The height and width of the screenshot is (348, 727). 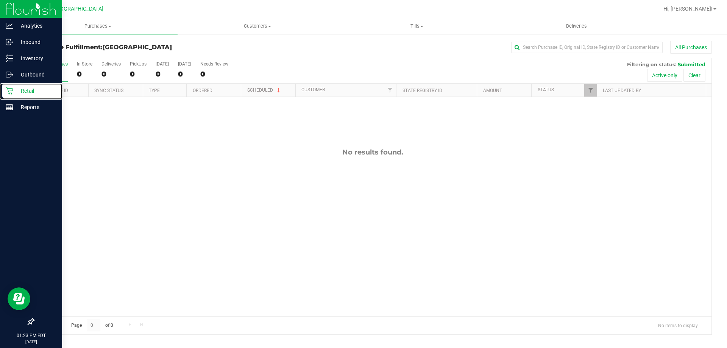 What do you see at coordinates (36, 75) in the screenshot?
I see `p: Outbound` at bounding box center [36, 75].